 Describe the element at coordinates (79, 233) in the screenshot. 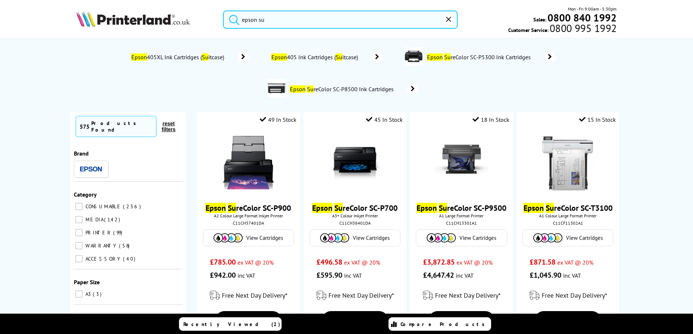

I see `input: PRINTER 99` at that location.